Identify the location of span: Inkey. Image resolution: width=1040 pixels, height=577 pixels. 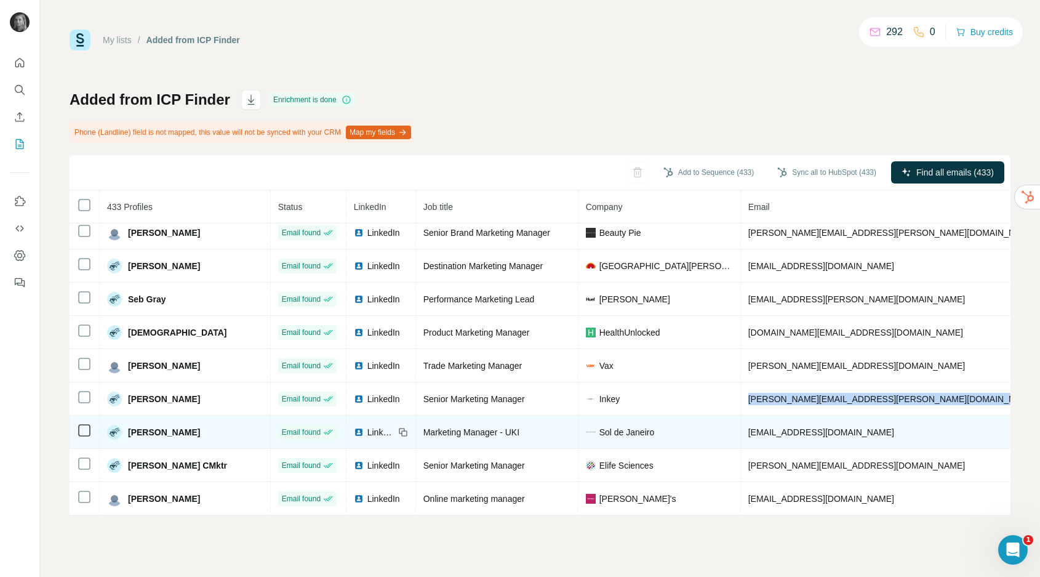
(609, 399).